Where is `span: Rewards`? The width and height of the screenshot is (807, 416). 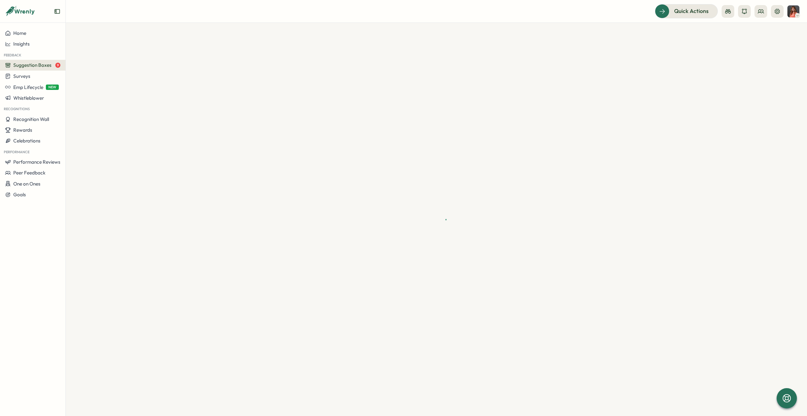
span: Rewards is located at coordinates (23, 130).